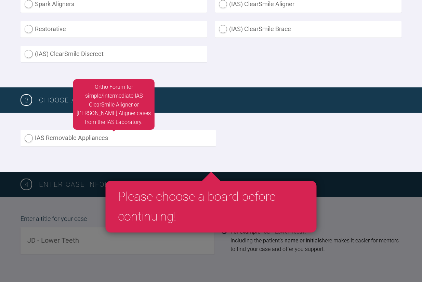  What do you see at coordinates (211, 207) in the screenshot?
I see `div: Please choose a board before continuing!` at bounding box center [211, 207].